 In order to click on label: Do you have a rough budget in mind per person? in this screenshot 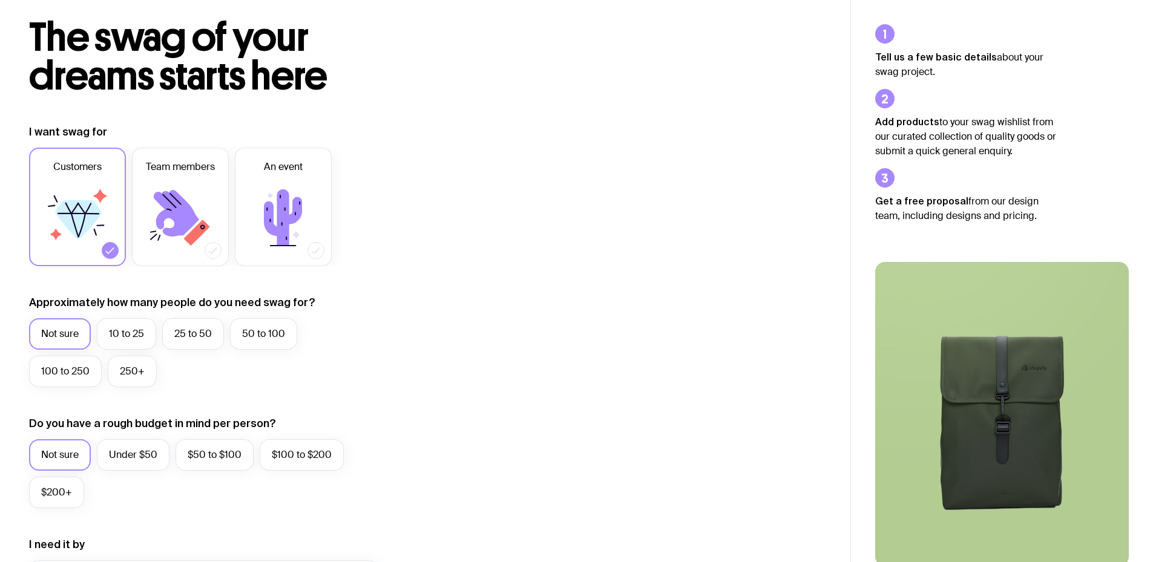, I will do `click(152, 424)`.